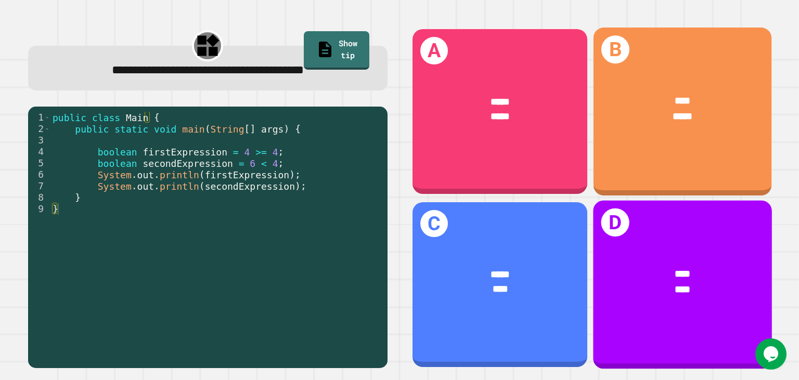  Describe the element at coordinates (39, 118) in the screenshot. I see `div: 1` at that location.